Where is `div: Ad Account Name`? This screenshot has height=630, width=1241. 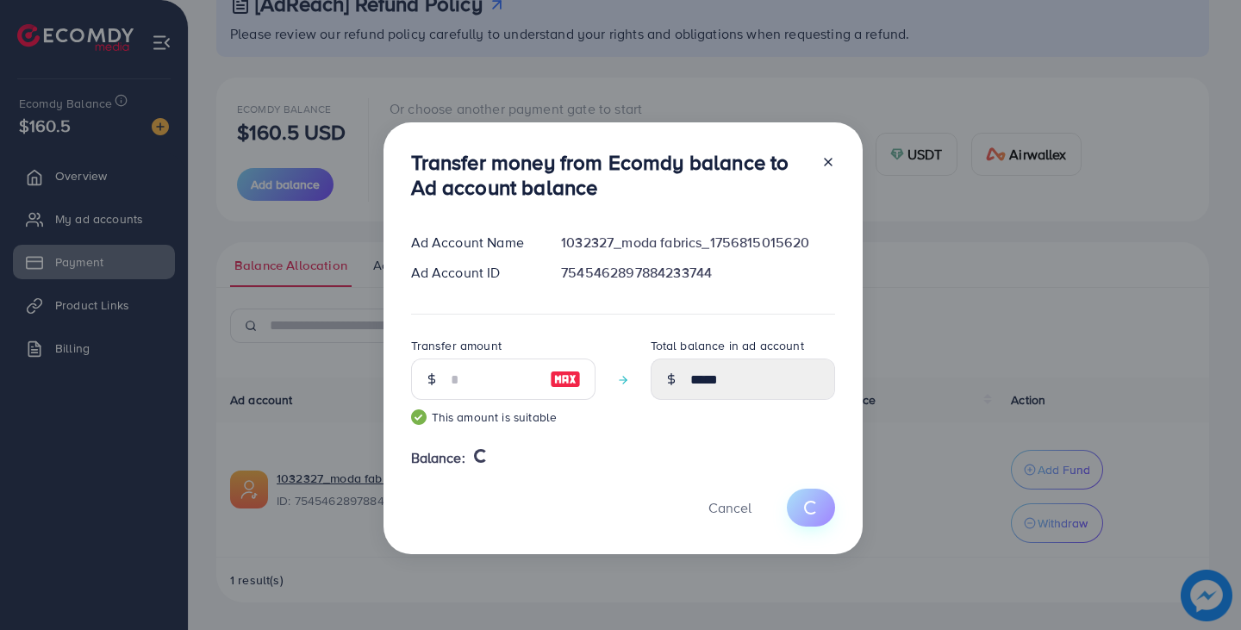 div: Ad Account Name is located at coordinates (472, 242).